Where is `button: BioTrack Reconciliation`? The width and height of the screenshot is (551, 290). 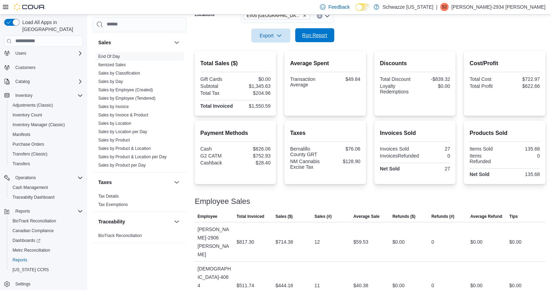 button: BioTrack Reconciliation is located at coordinates (46, 221).